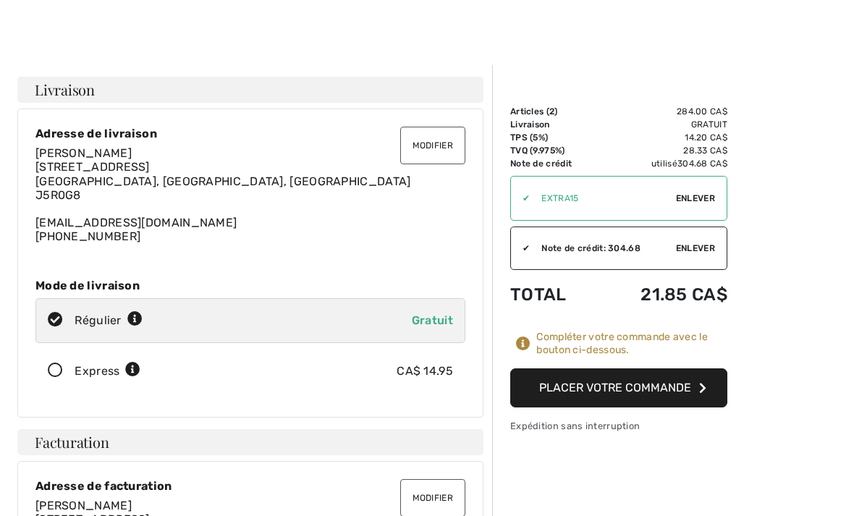  Describe the element at coordinates (250, 485) in the screenshot. I see `div: Adresse de facturation` at that location.